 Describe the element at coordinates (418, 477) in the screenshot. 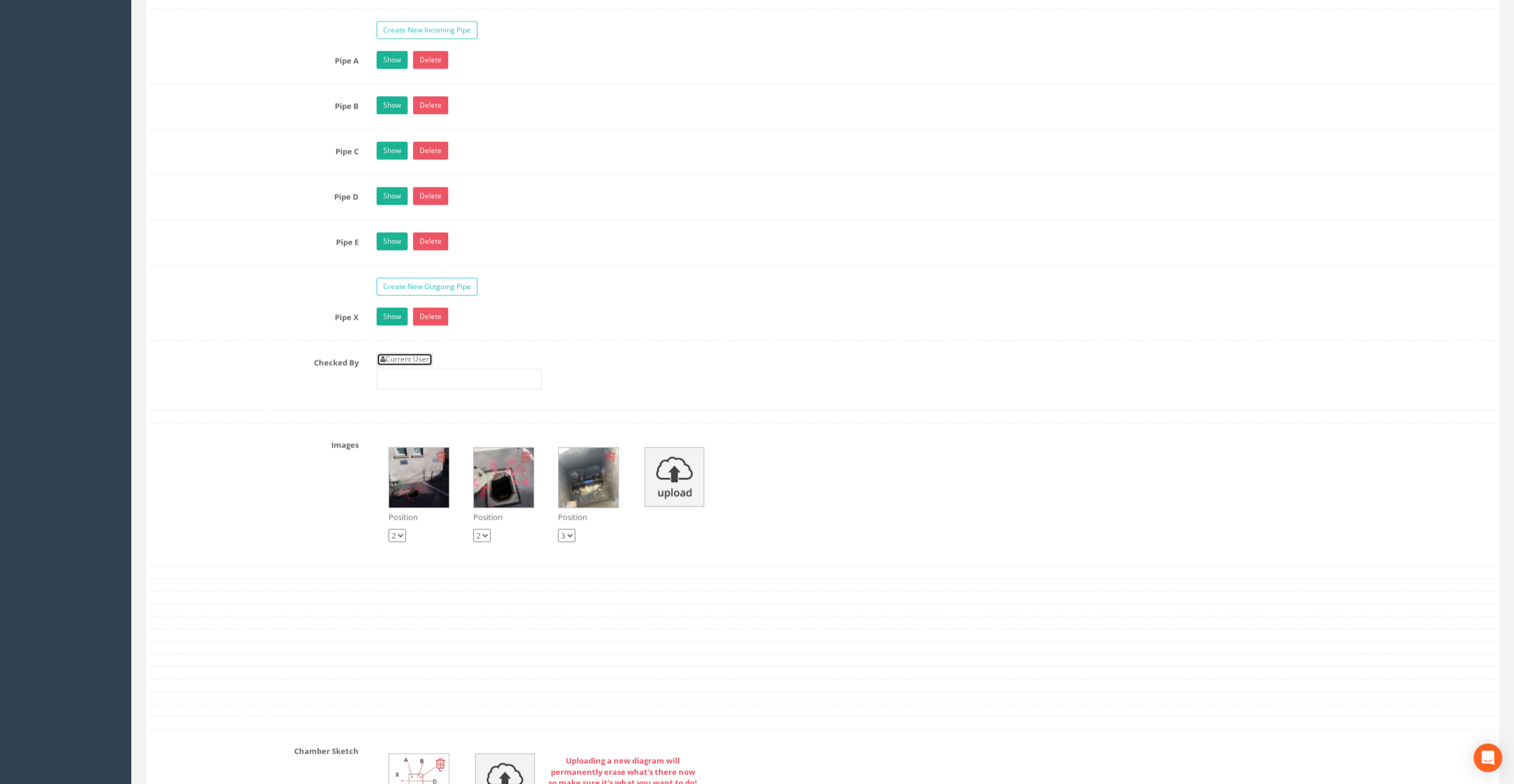

I see `img: d7ca0f76-6227-99b7-b243-bee90a0bf76b_0551950b-9ed1-6973-4ef3-9f8aecee6762_thumb.jpg` at that location.